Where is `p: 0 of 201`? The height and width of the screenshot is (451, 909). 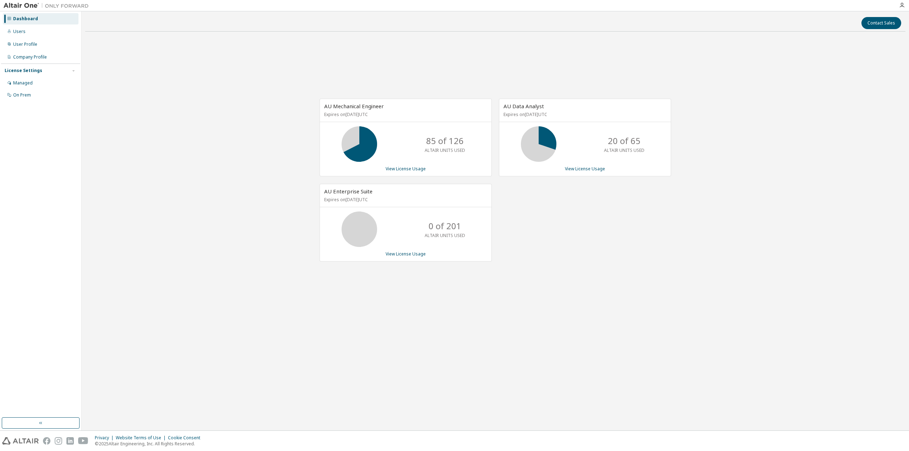
p: 0 of 201 is located at coordinates (445, 226).